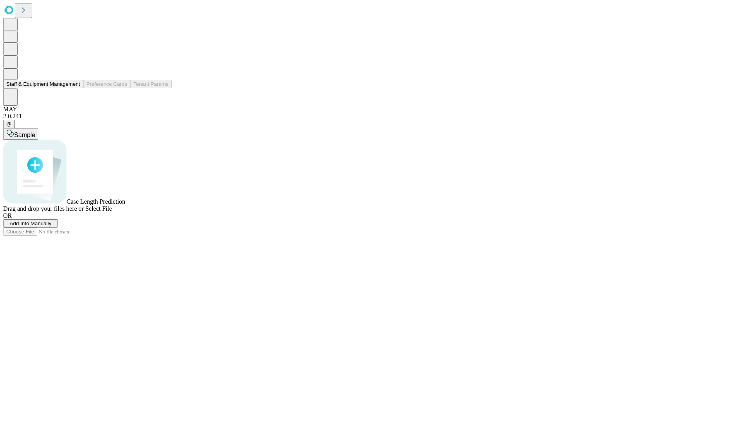 The height and width of the screenshot is (423, 751). What do you see at coordinates (376, 116) in the screenshot?
I see `div: 2.0.241` at bounding box center [376, 116].